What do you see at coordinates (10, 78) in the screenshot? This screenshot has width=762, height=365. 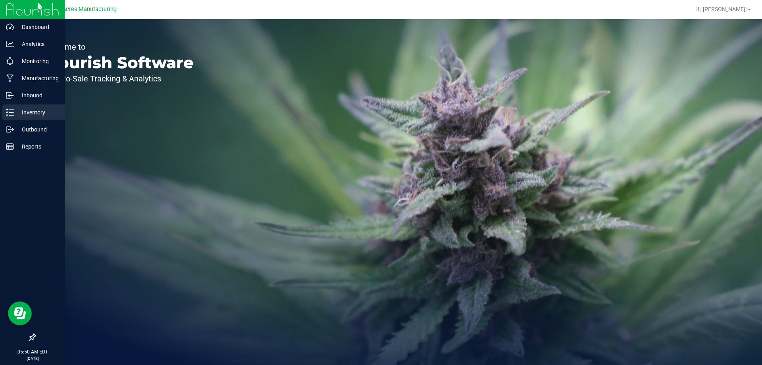 I see `inline-svg: Manufacturing` at bounding box center [10, 78].